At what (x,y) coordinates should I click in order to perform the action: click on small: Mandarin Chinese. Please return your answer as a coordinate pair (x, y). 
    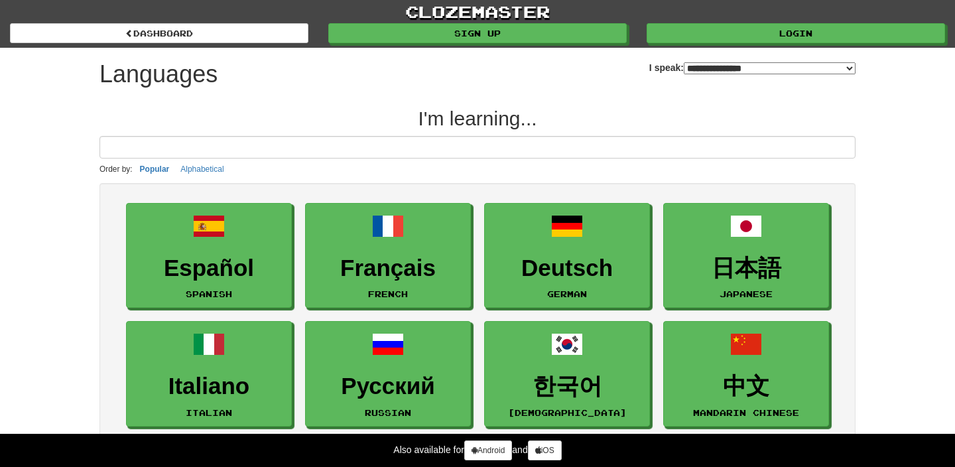
    Looking at the image, I should click on (746, 412).